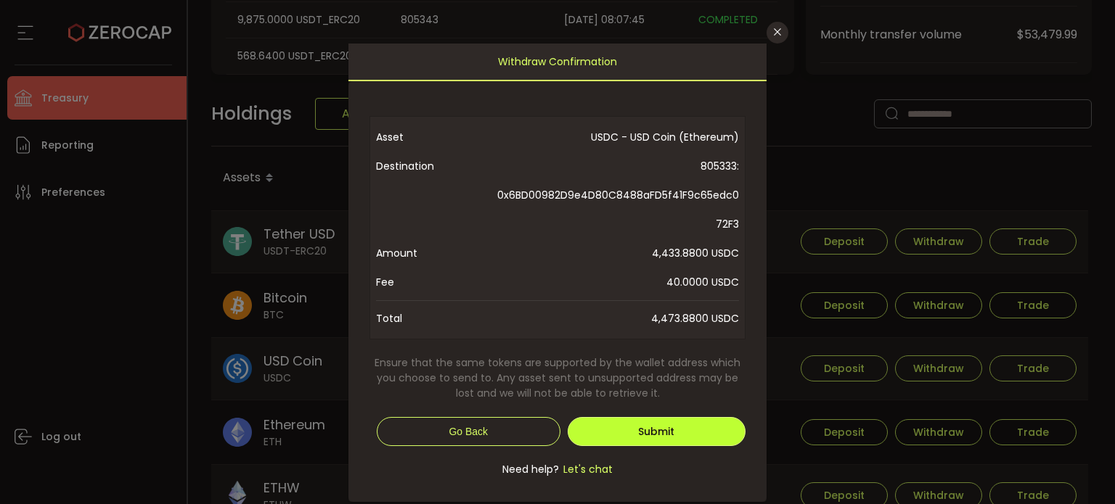  I want to click on span: Destination, so click(434, 195).